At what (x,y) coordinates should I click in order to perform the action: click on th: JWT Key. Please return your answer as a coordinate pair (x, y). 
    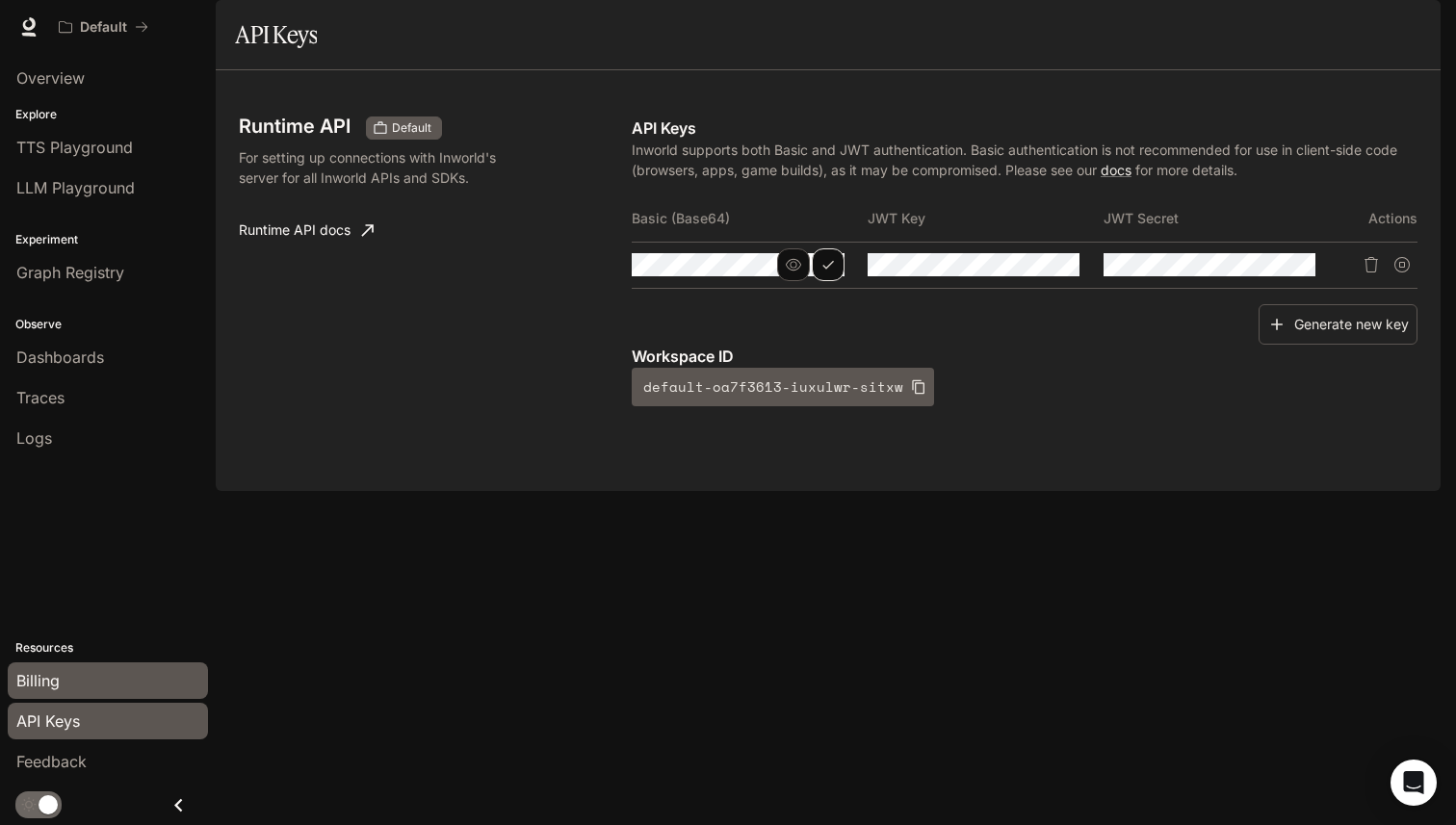
    Looking at the image, I should click on (985, 219).